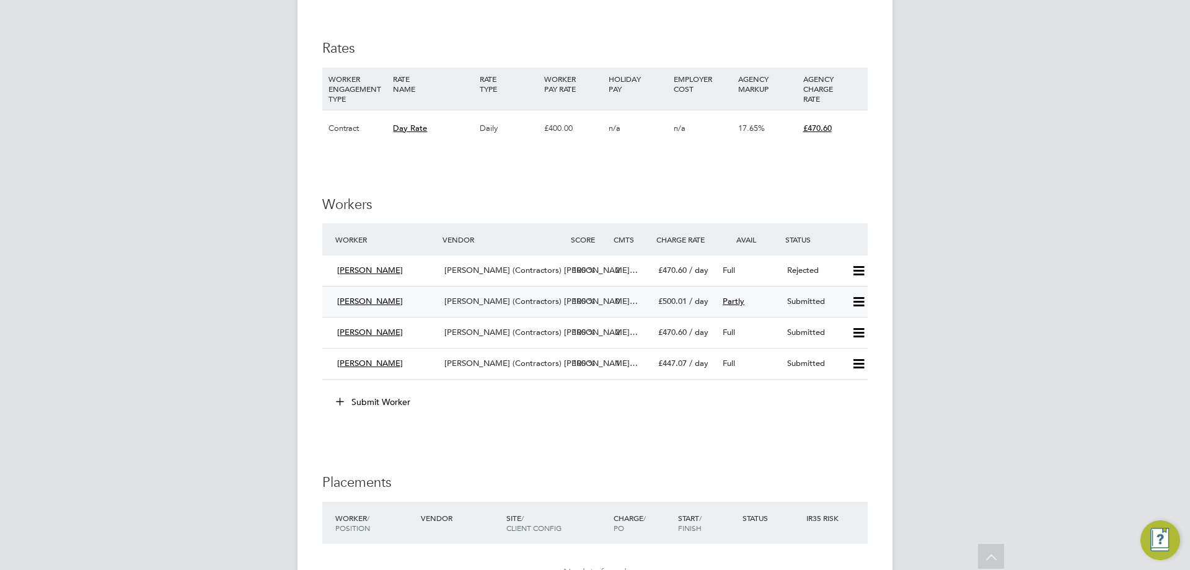 This screenshot has width=1190, height=570. I want to click on div: Contract, so click(358, 128).